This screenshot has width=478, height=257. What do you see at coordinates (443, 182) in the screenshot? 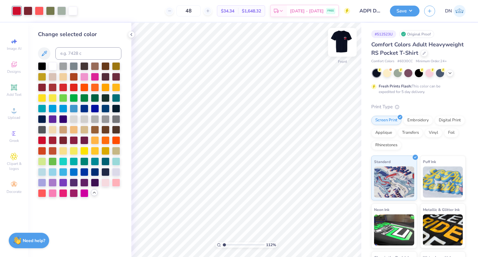
I see `img: Puff Ink` at bounding box center [443, 182].